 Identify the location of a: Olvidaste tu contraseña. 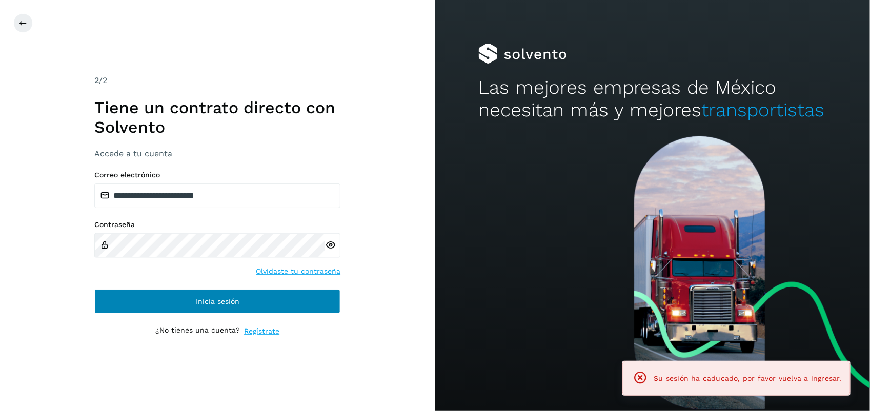
(298, 271).